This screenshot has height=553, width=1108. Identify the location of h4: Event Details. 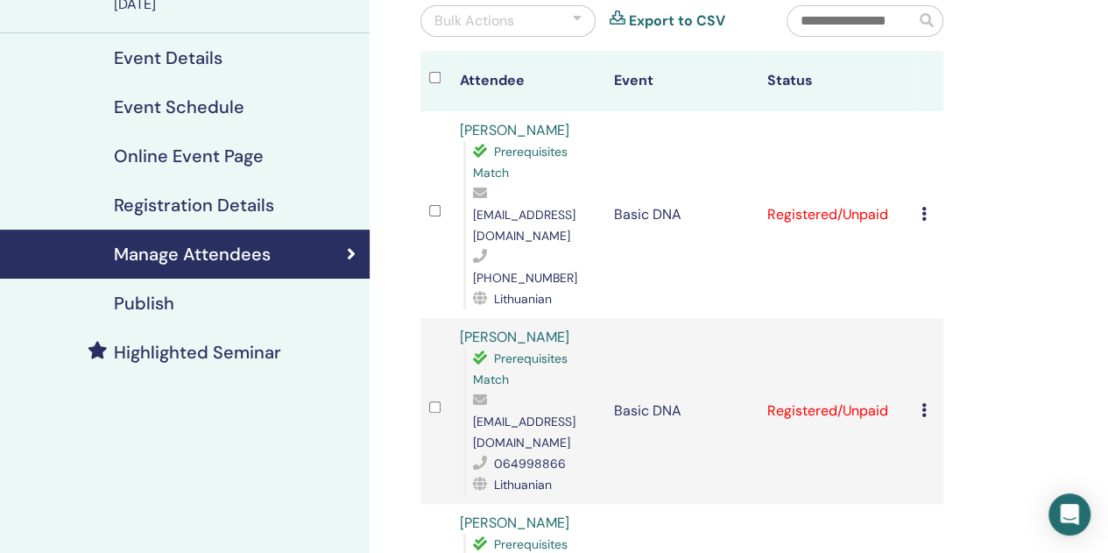
(168, 58).